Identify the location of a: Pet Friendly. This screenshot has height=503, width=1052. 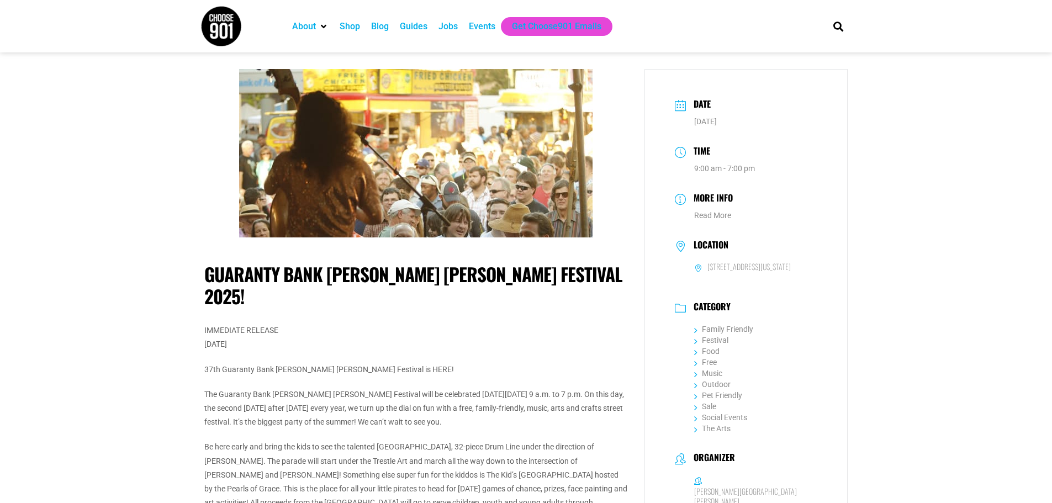
(718, 395).